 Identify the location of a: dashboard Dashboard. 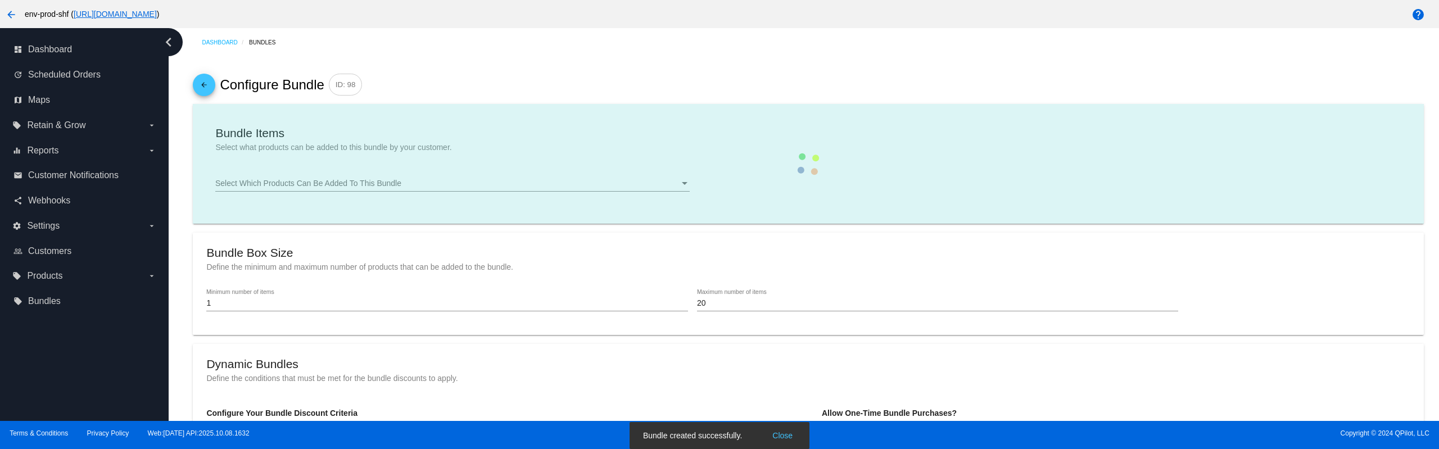
(85, 49).